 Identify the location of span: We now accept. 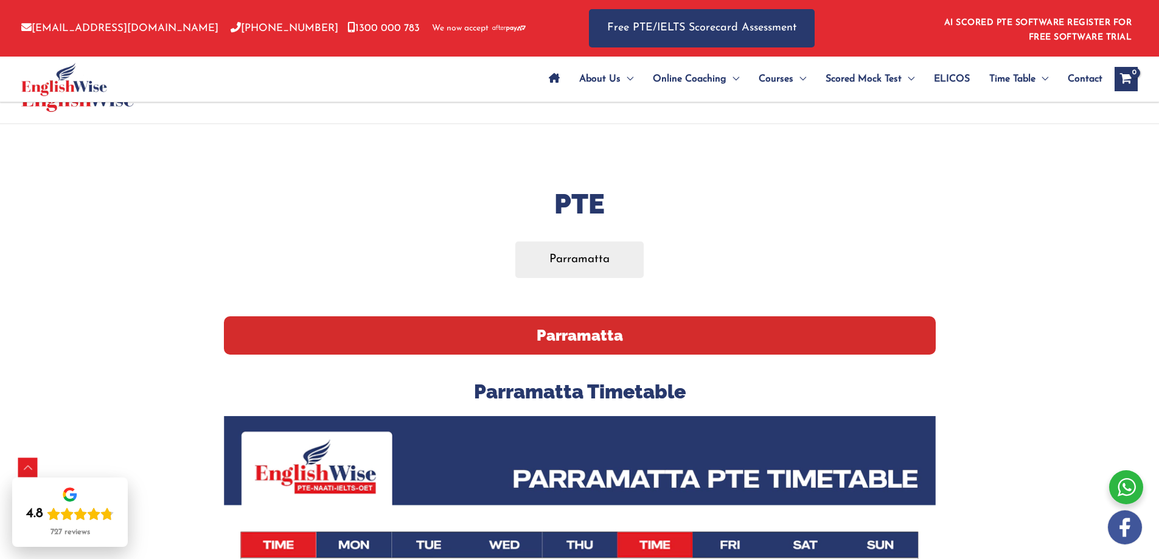
(460, 29).